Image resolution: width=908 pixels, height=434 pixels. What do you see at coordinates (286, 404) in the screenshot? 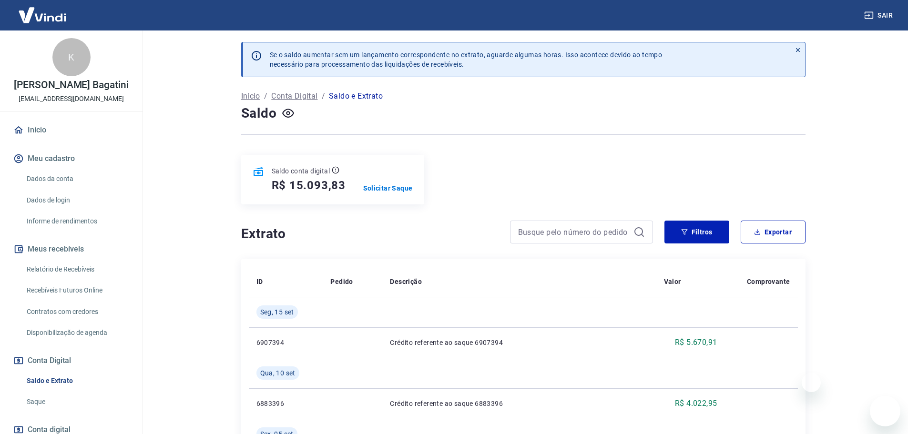
I see `p: 6883396` at bounding box center [286, 404].